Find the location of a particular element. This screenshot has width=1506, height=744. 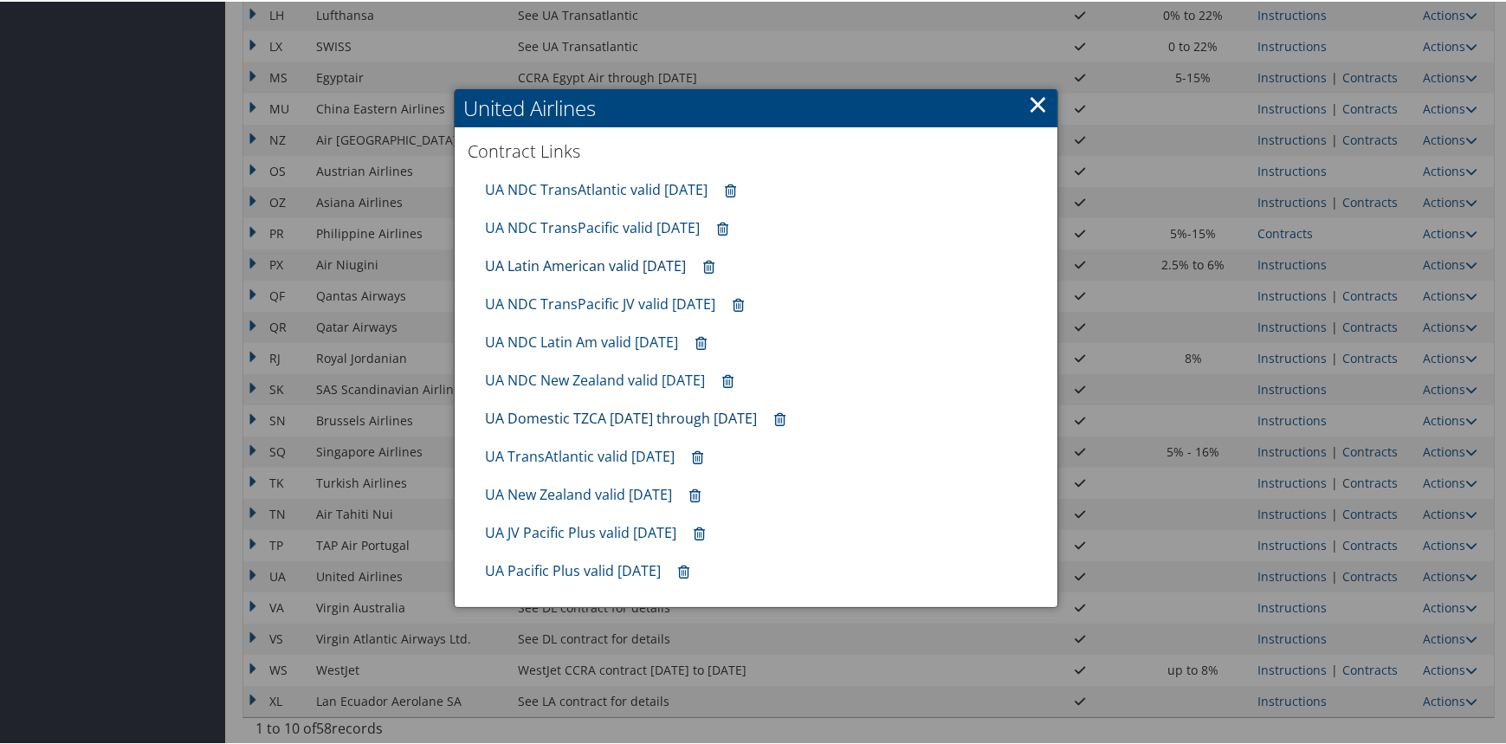

h3: Contract Links is located at coordinates (756, 150).